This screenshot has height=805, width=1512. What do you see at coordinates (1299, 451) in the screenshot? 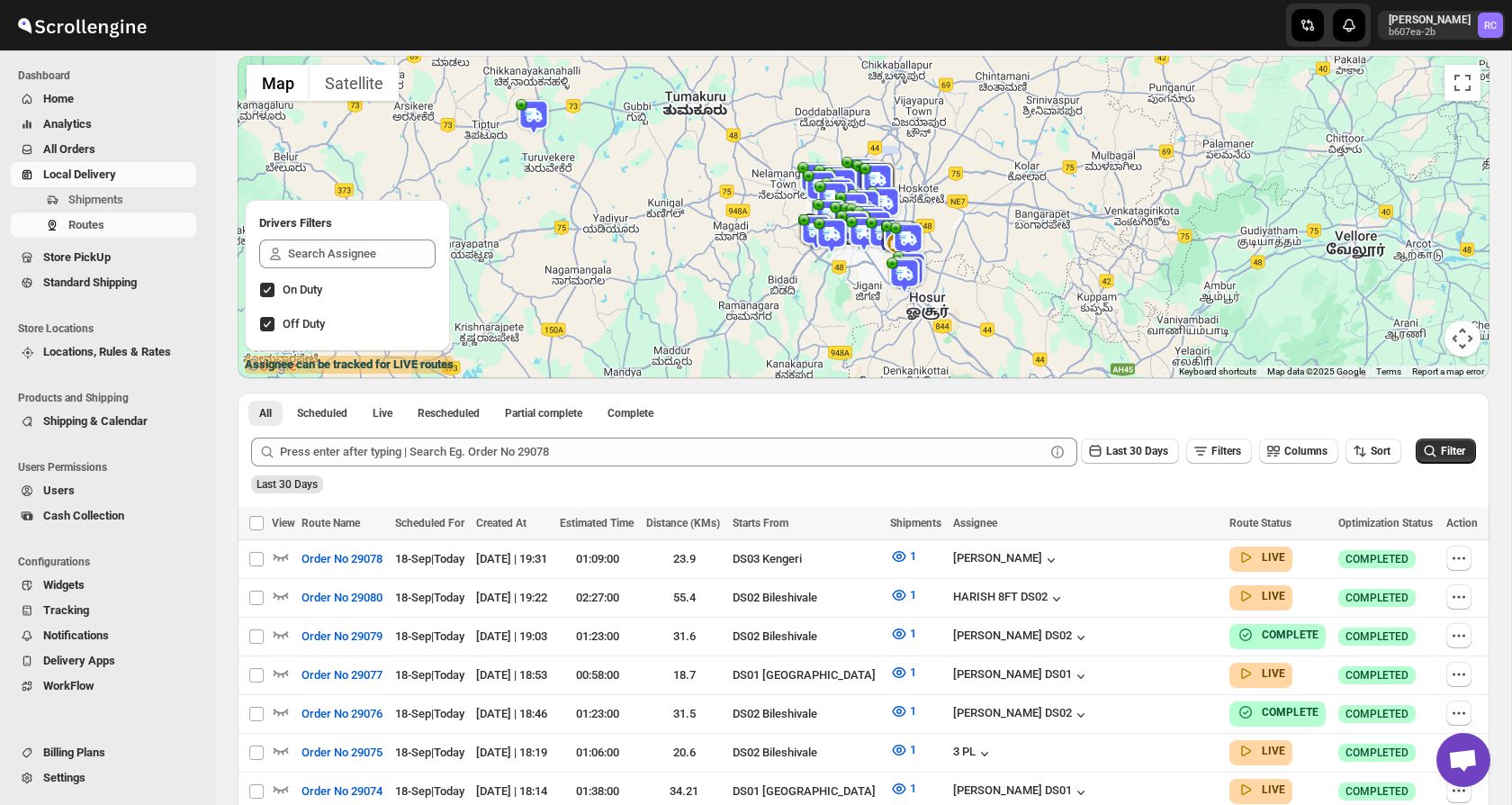
I see `button: Columns` at bounding box center [1299, 451].